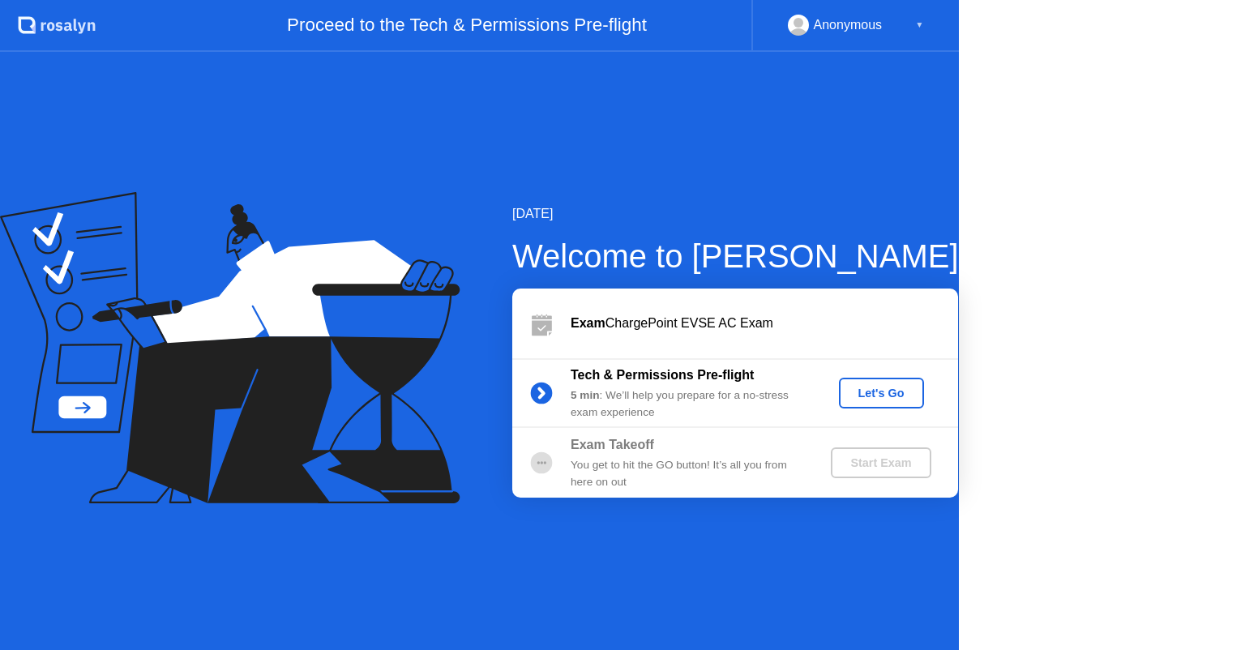 This screenshot has height=650, width=1245. What do you see at coordinates (881, 463) in the screenshot?
I see `div: Start Exam` at bounding box center [881, 463].